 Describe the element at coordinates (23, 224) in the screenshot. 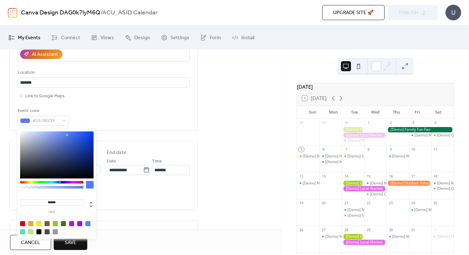

I see `div: #D0021B` at that location.